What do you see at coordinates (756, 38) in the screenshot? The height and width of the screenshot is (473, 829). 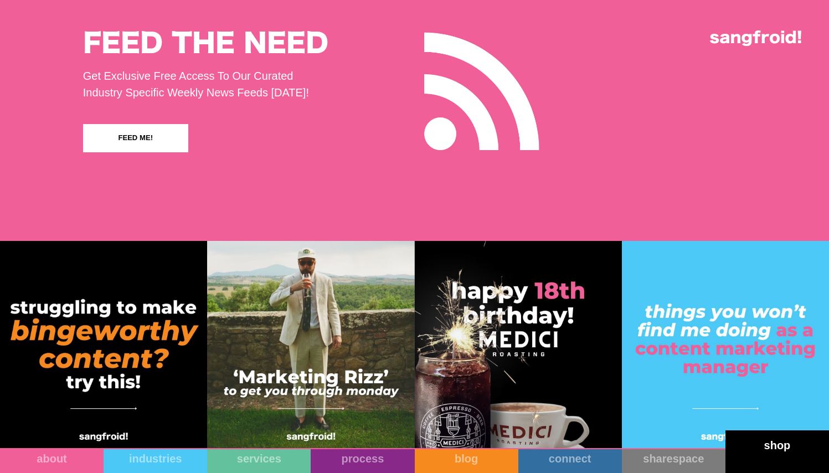 I see `img: logo` at bounding box center [756, 38].